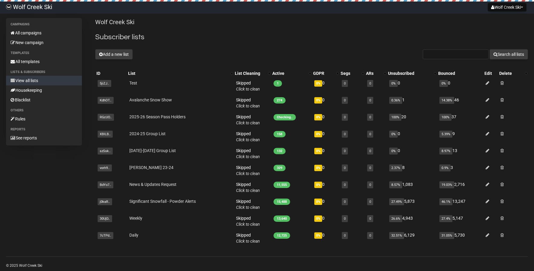 Image resolution: width=534 pixels, height=271 pixels. Describe the element at coordinates (105, 219) in the screenshot. I see `span: 30UjD..` at that location.